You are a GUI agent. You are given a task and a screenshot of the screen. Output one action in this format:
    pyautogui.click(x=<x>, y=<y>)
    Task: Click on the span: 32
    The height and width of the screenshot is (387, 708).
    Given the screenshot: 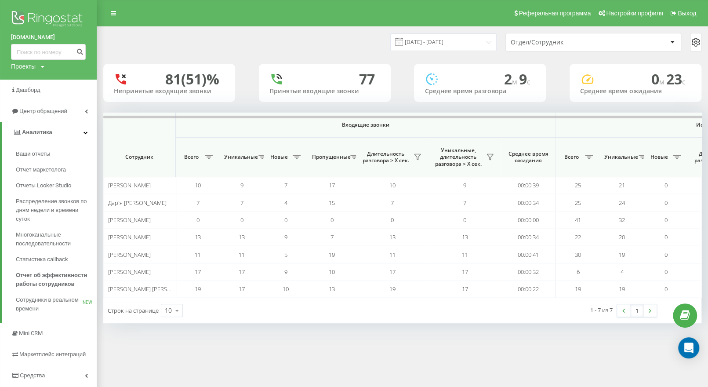 What is the action you would take?
    pyautogui.click(x=622, y=220)
    